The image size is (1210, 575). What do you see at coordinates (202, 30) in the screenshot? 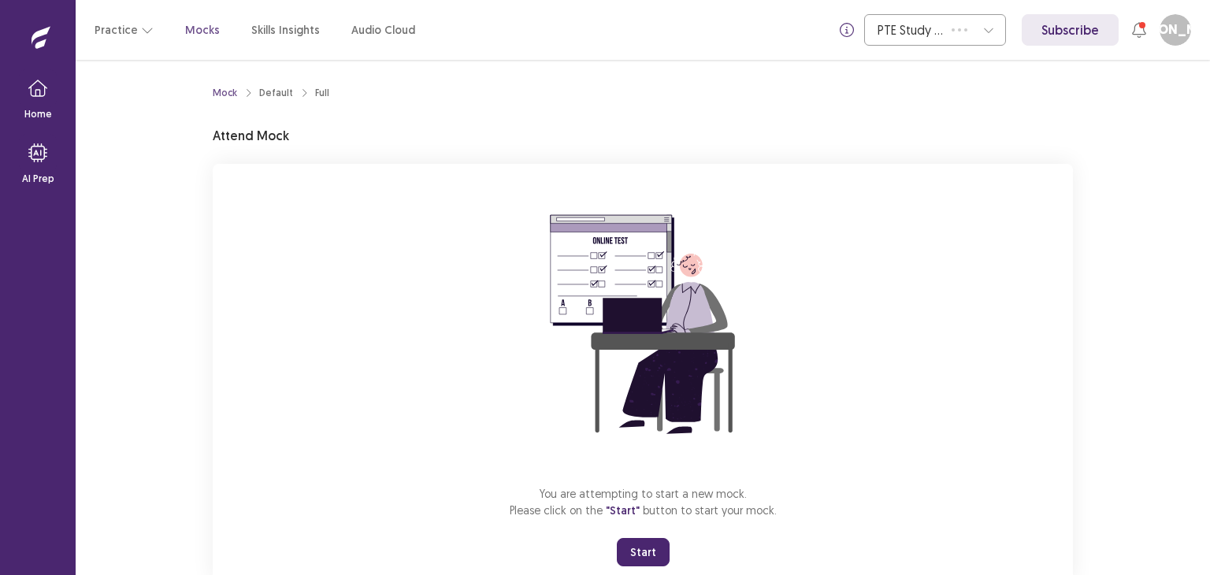
I see `a: Mocks` at bounding box center [202, 30].